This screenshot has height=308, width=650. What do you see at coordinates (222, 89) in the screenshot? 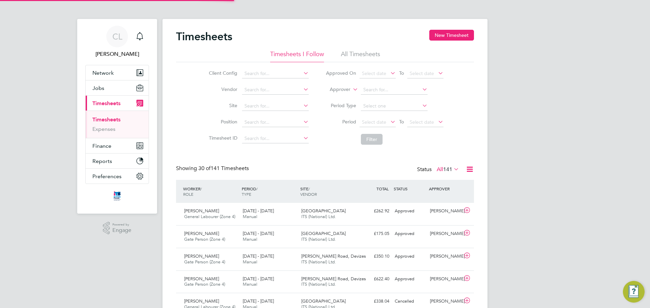
I see `label: Vendor` at bounding box center [222, 89].